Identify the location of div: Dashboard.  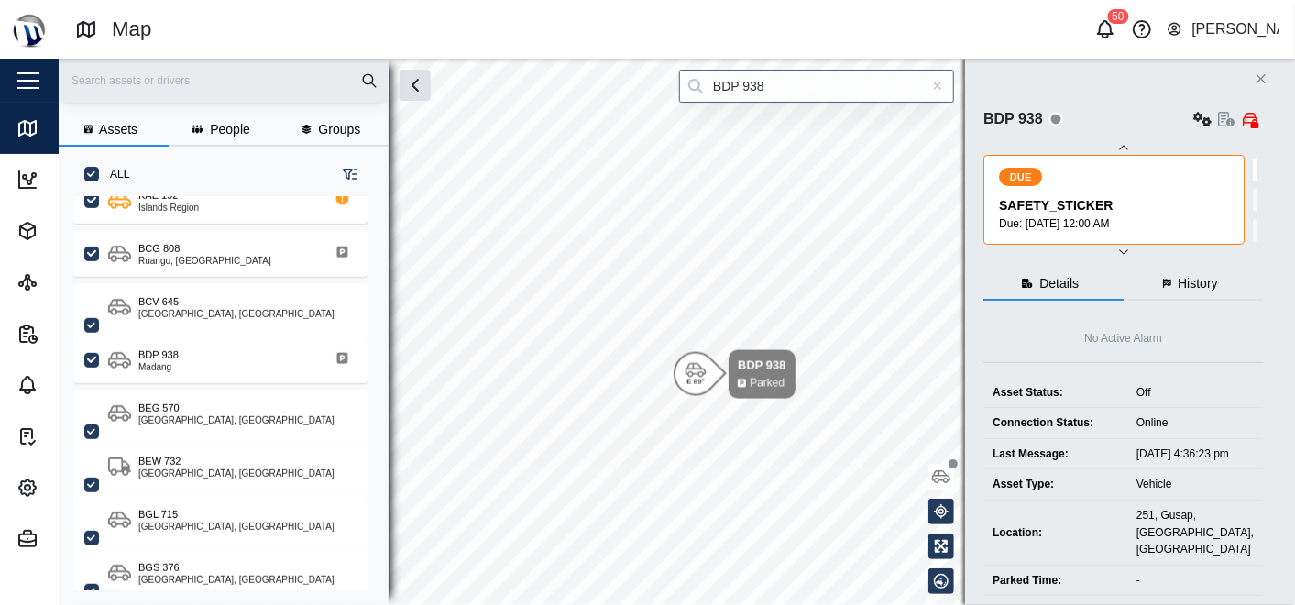
(86, 180).